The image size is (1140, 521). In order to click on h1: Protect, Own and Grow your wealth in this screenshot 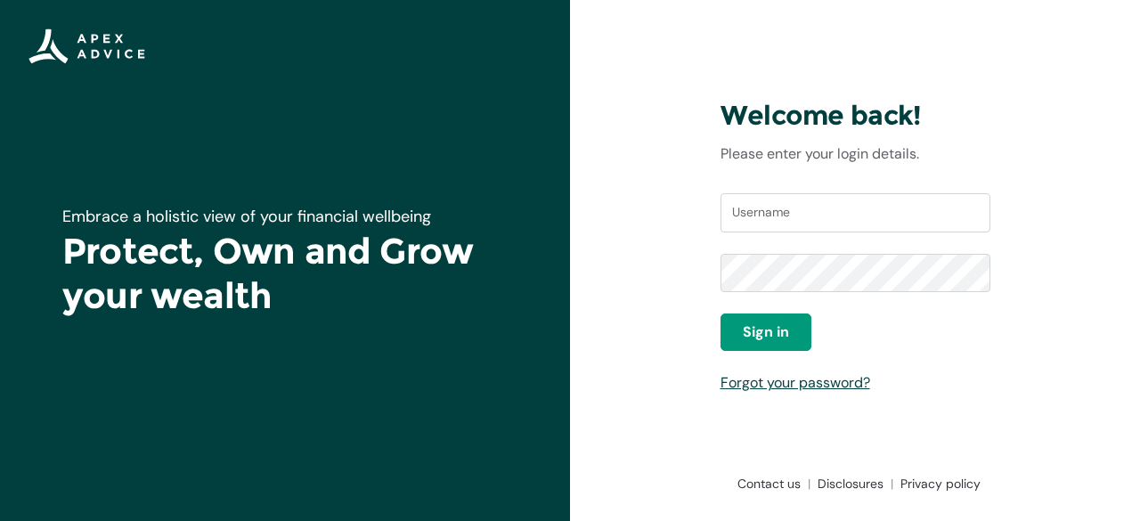, I will do `click(285, 273)`.